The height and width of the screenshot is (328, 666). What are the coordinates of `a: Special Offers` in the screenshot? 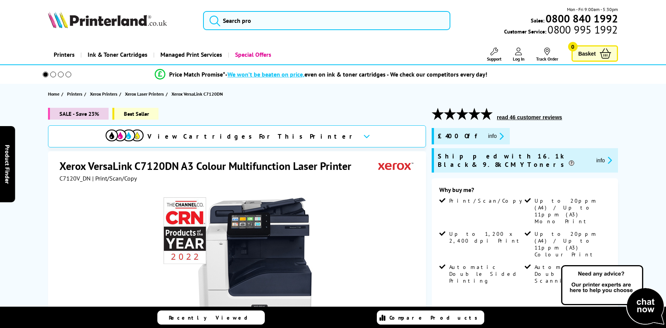 It's located at (252, 54).